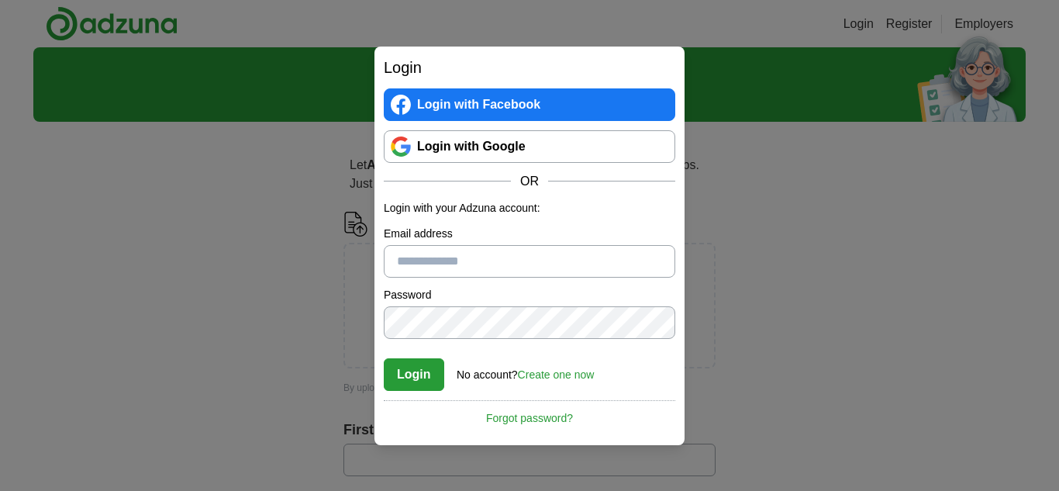 The width and height of the screenshot is (1059, 491). Describe the element at coordinates (530, 208) in the screenshot. I see `p: Login with your Adzuna account:` at that location.